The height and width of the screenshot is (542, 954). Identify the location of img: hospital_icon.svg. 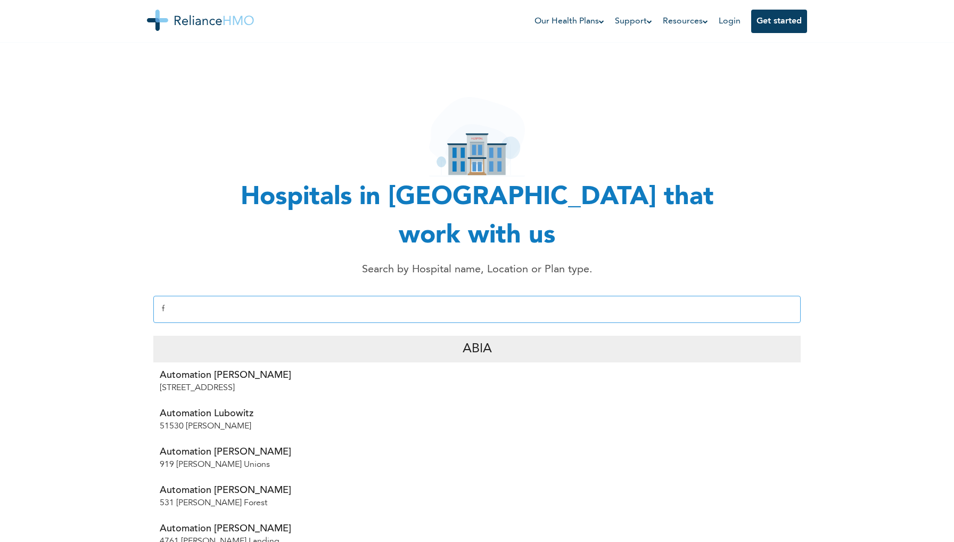
(477, 137).